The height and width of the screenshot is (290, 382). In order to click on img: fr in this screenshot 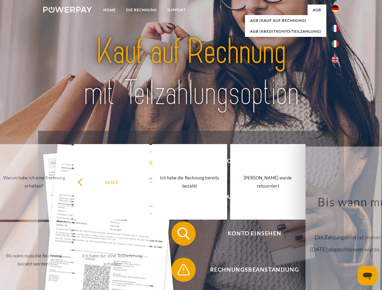, I will do `click(335, 28)`.